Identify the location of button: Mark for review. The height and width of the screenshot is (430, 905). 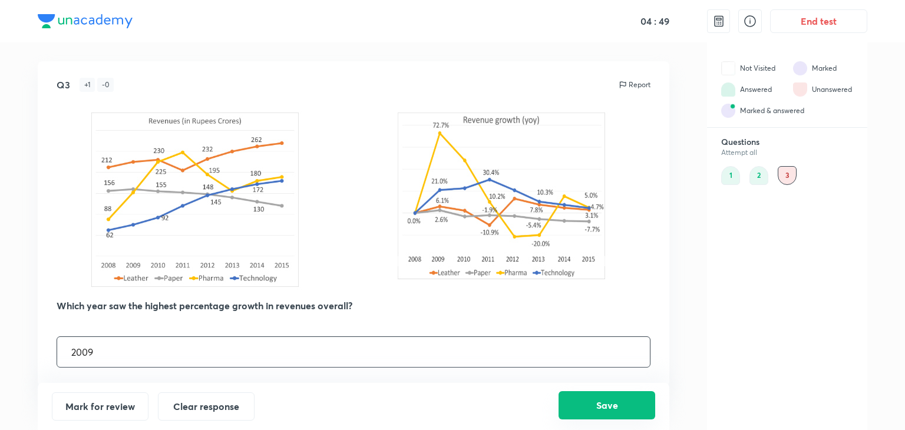
(100, 406).